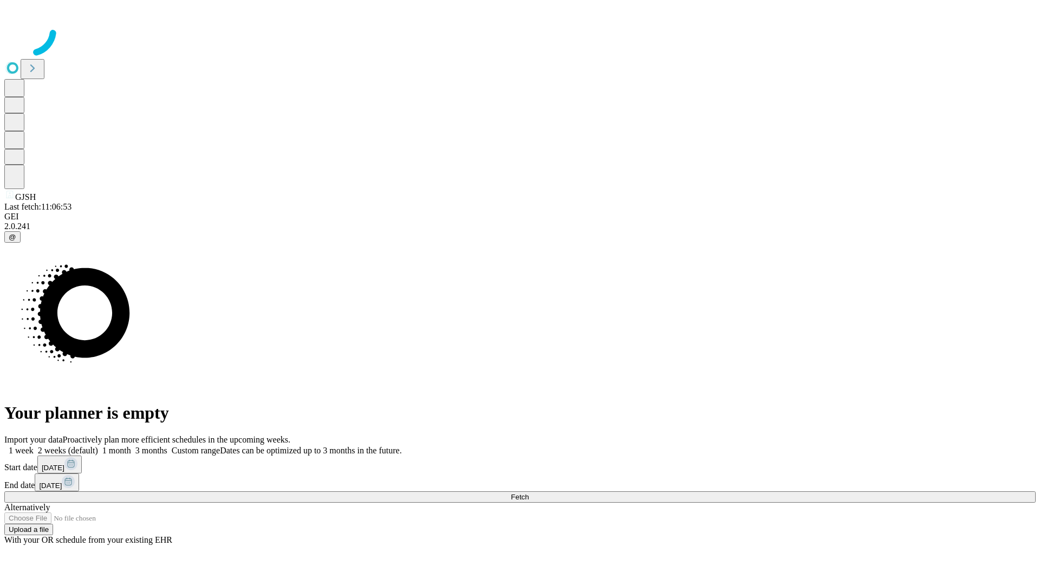  I want to click on span: Import your data, so click(34, 439).